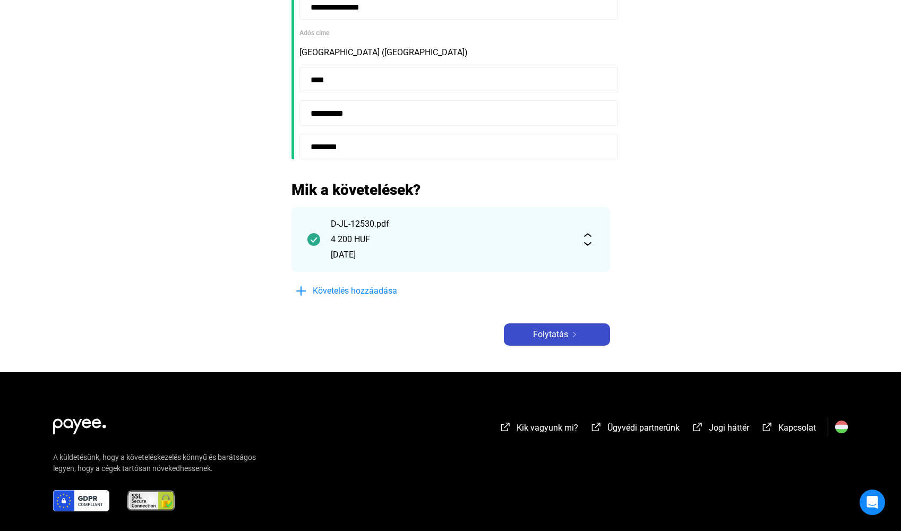  I want to click on img: white-payee-white-dot.svg, so click(80, 423).